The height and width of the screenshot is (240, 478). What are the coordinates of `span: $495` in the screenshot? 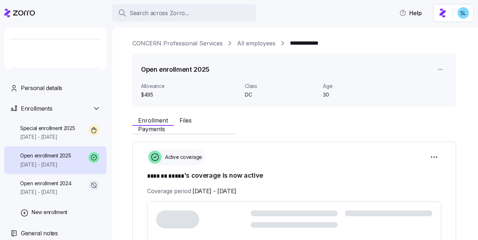 It's located at (190, 95).